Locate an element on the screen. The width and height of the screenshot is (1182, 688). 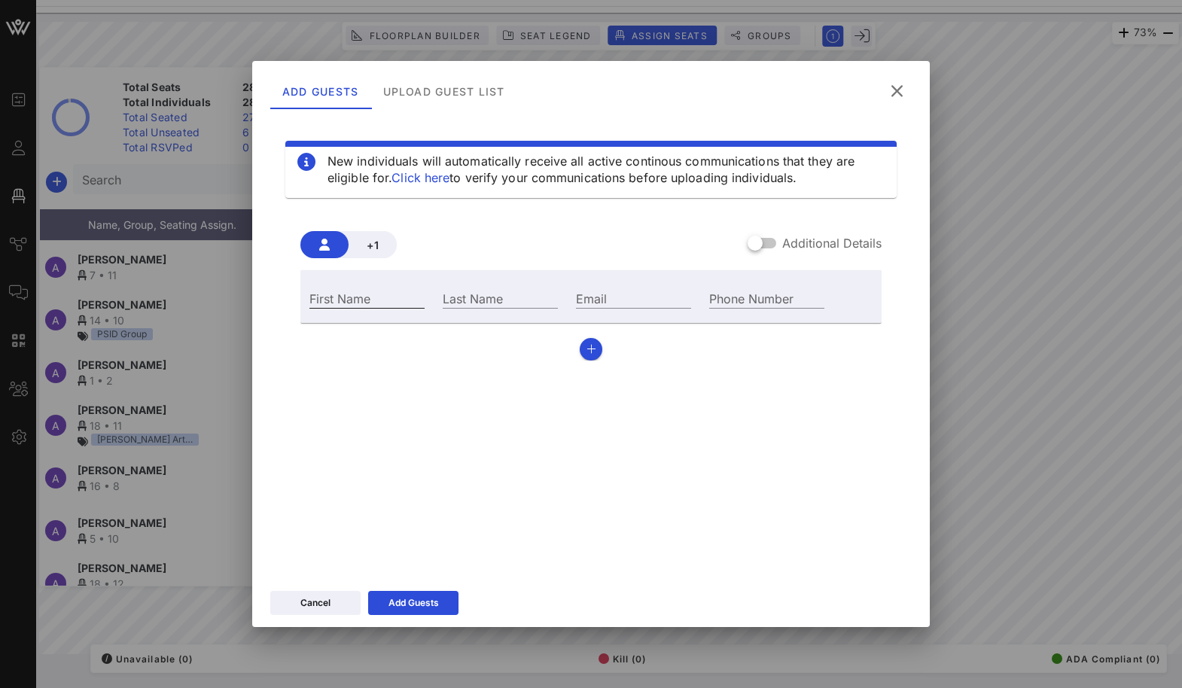
button: Cancel is located at coordinates (315, 603).